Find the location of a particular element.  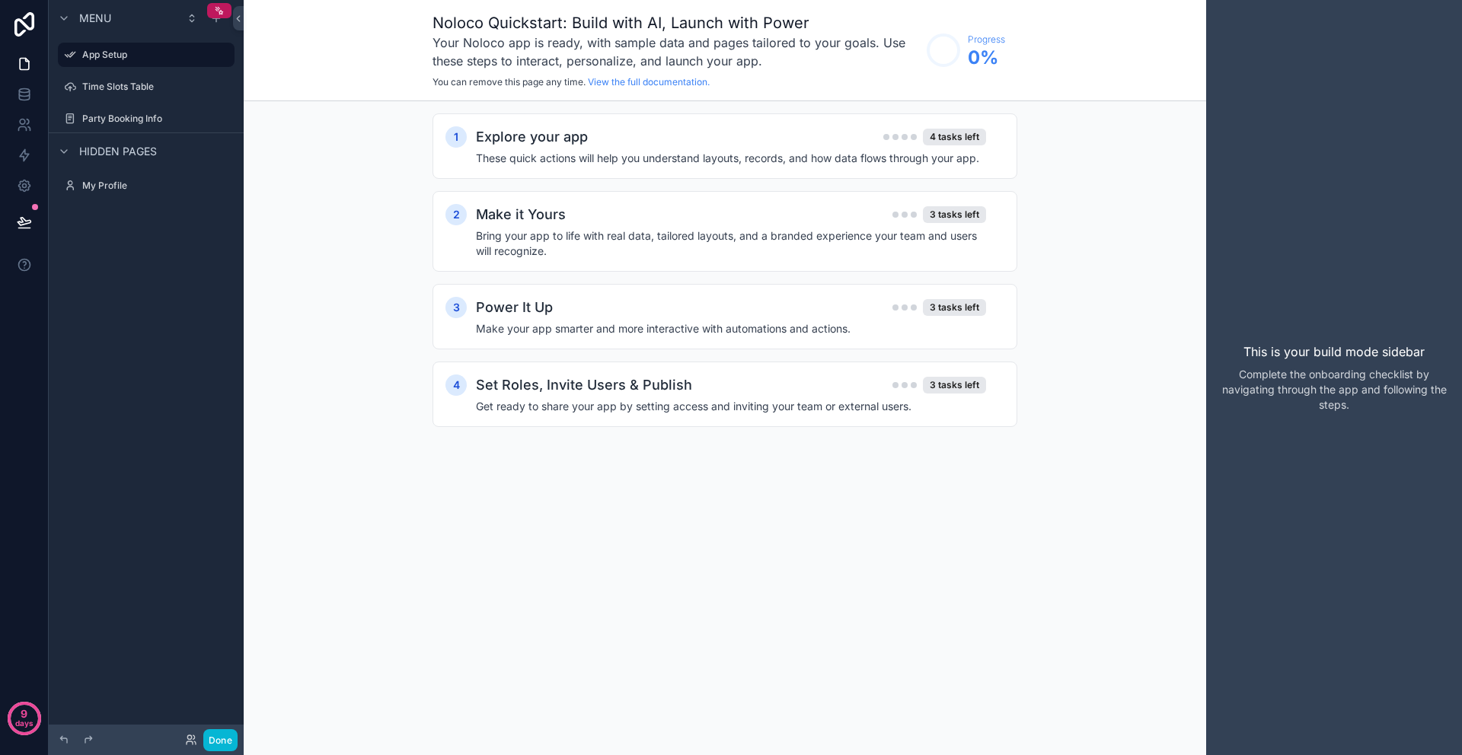

a: Party Booking Info is located at coordinates (146, 119).